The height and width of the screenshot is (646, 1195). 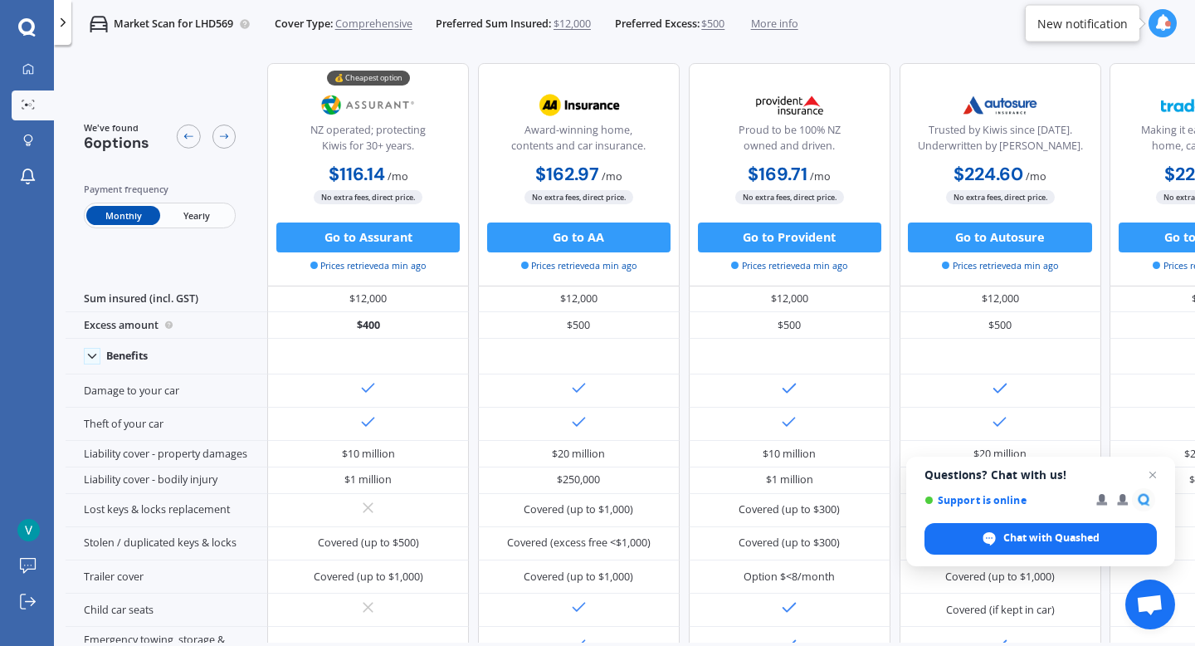 What do you see at coordinates (1000, 105) in the screenshot?
I see `img: Autosure.webp` at bounding box center [1000, 105].